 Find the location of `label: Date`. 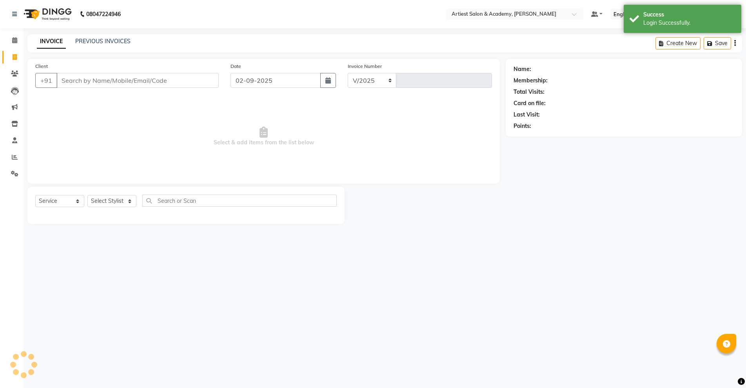

label: Date is located at coordinates (236, 66).